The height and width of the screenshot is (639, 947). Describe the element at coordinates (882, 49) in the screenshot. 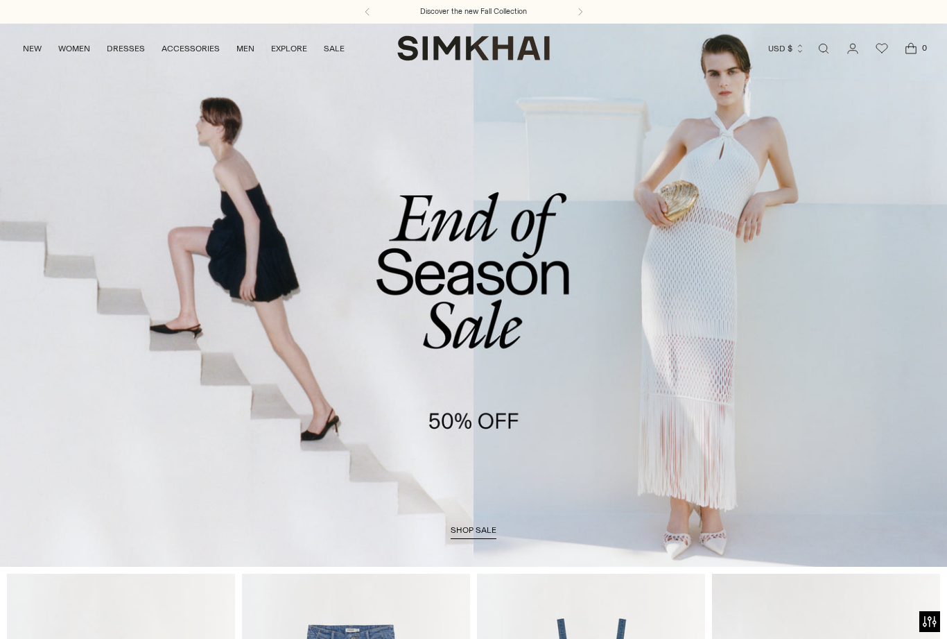

I see `a: Wishlist` at that location.